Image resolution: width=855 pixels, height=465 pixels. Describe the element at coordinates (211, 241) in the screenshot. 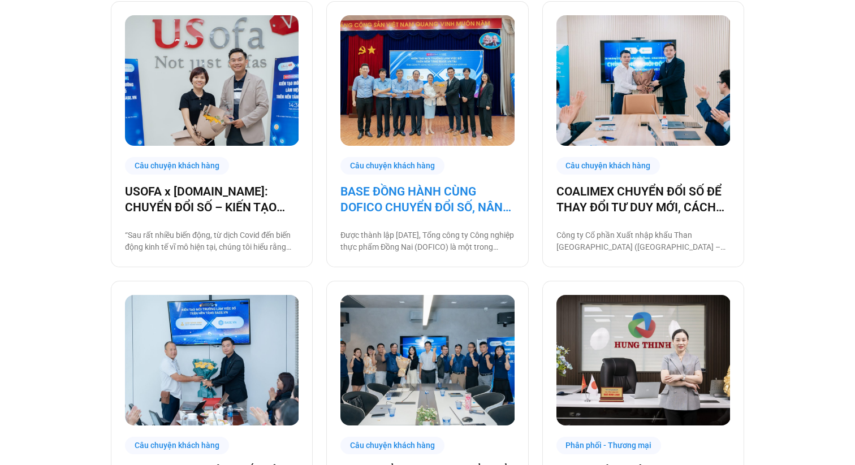

I see `p: “Sau rất nhiều biến động, từ dịch Covid đến biến động kinh tế vĩ mô hiện tại, chúng tôi hiểu rằng...` at that location.